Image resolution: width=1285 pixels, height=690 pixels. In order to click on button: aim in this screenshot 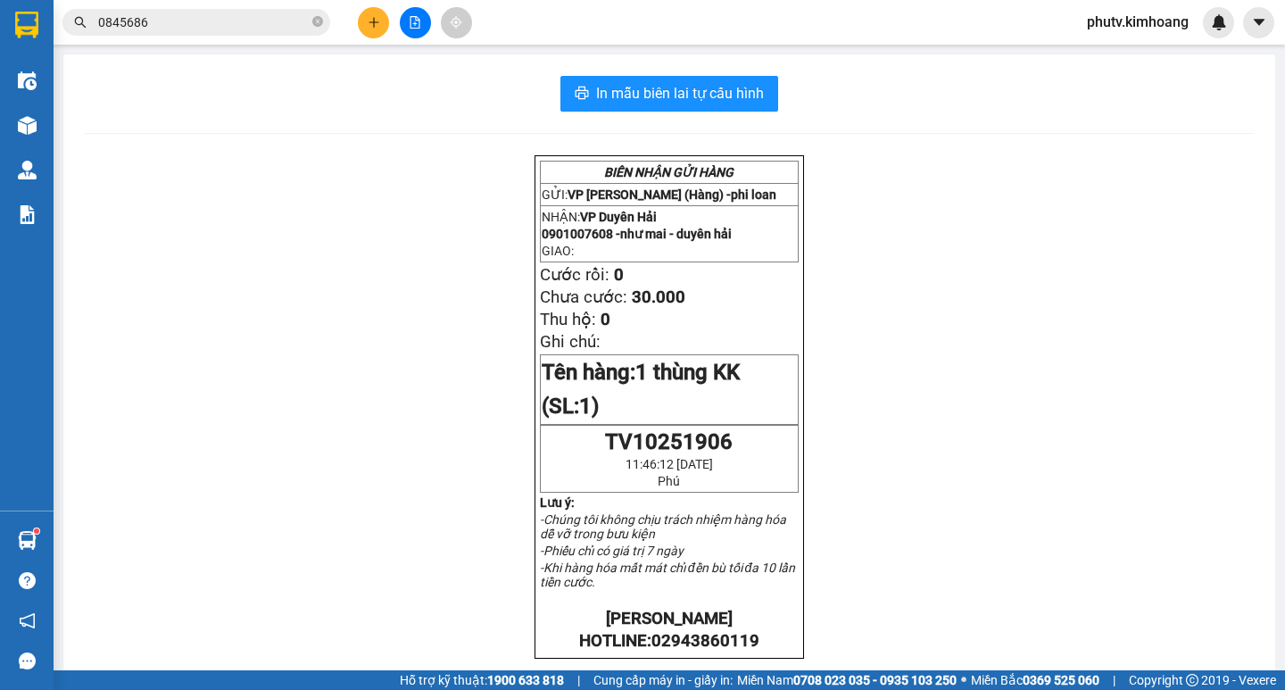, I will do `click(456, 22)`.